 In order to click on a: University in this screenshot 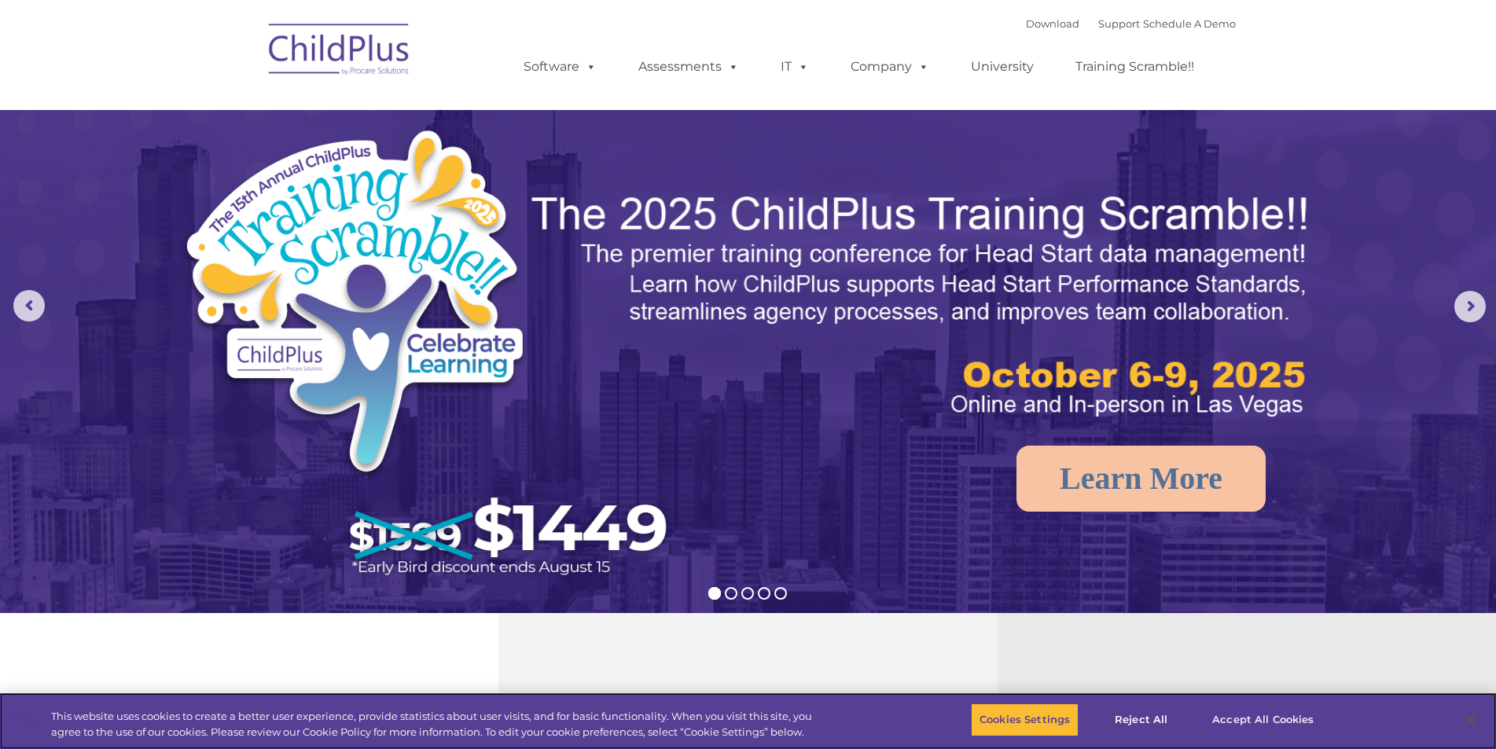, I will do `click(1002, 67)`.